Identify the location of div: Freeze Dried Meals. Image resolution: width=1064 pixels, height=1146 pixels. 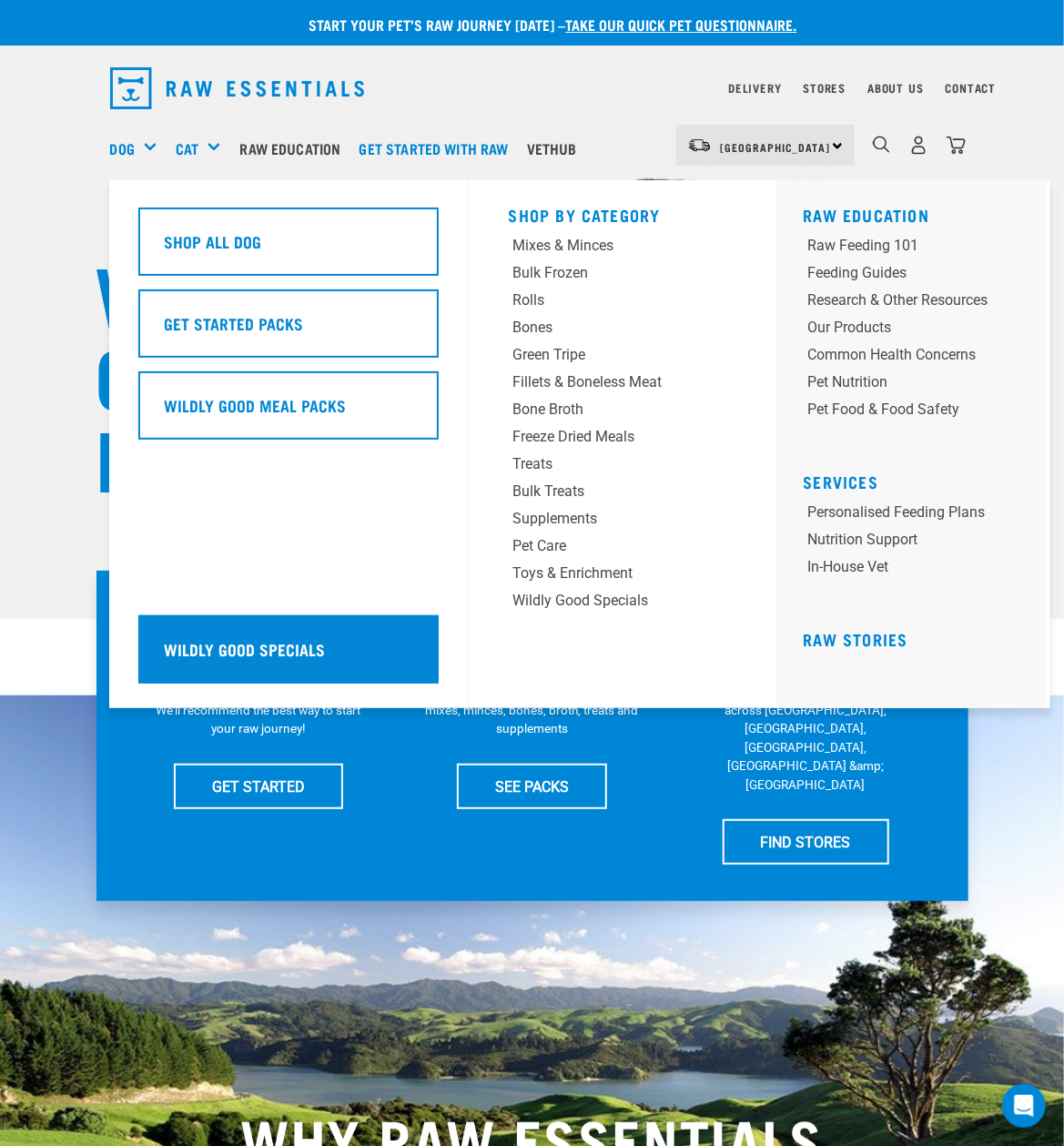
(603, 437).